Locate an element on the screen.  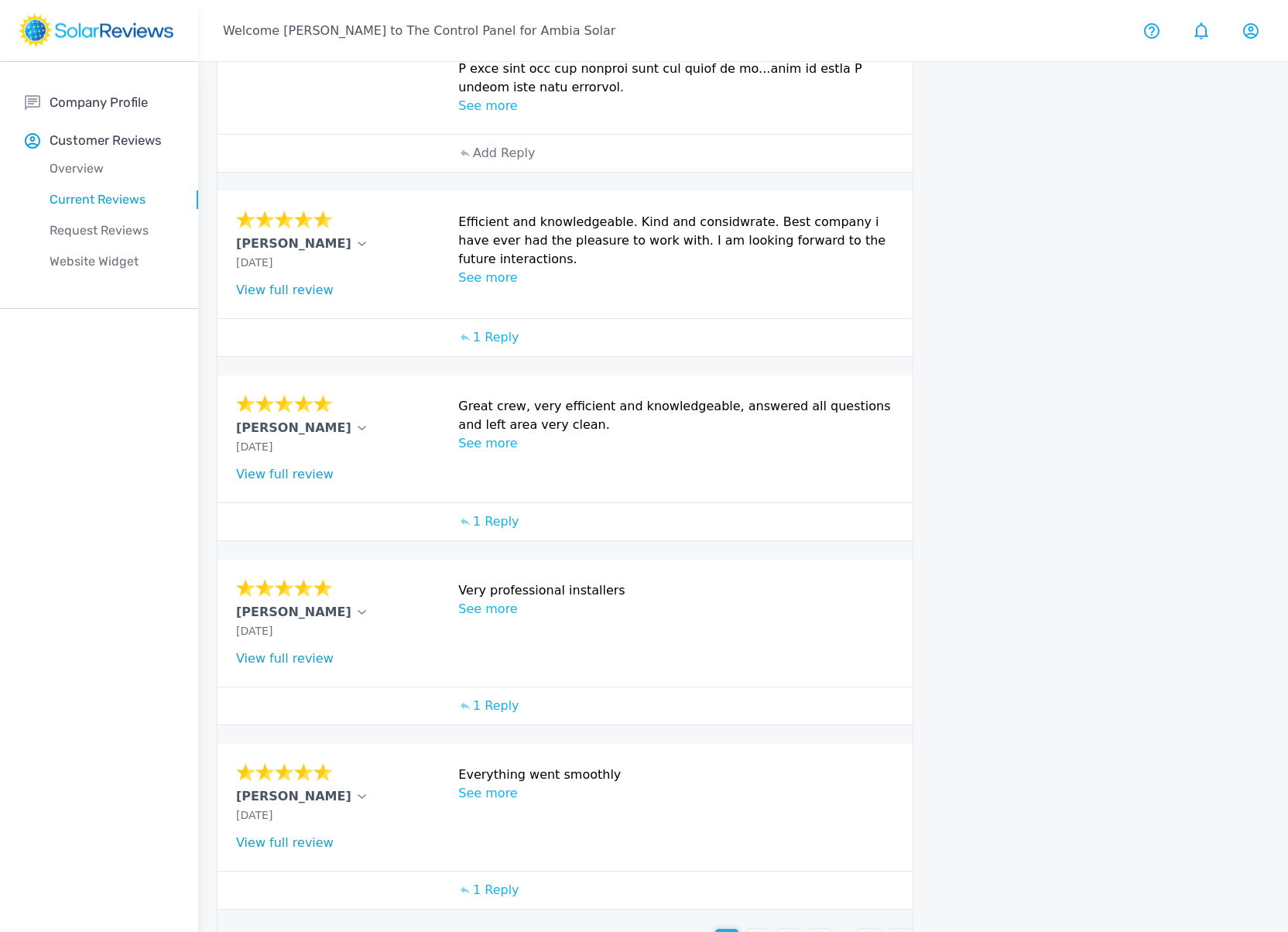
a: Request Reviews is located at coordinates (112, 231).